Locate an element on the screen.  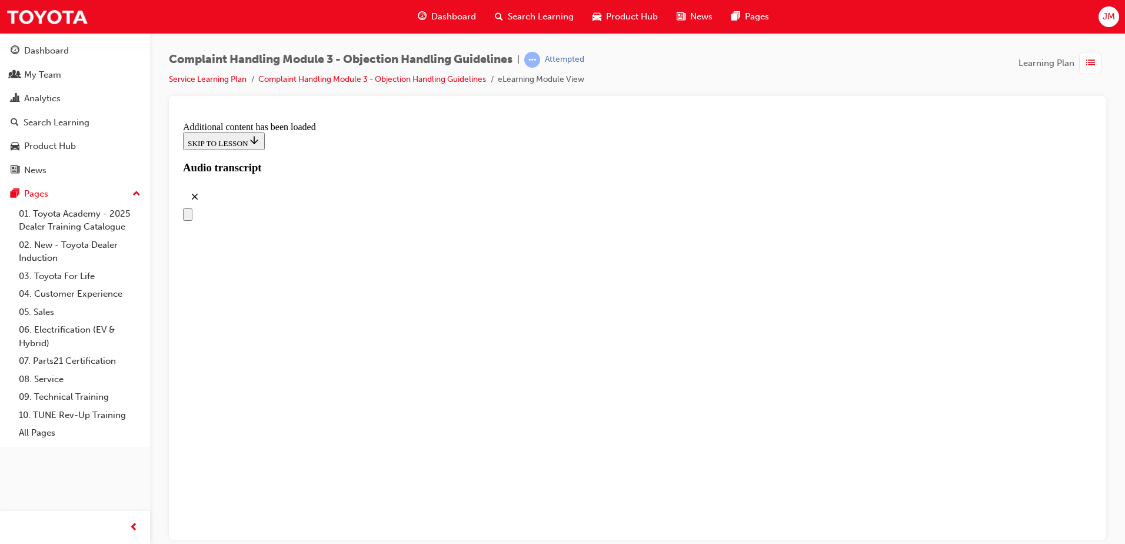
div: Search Learning is located at coordinates (56, 122).